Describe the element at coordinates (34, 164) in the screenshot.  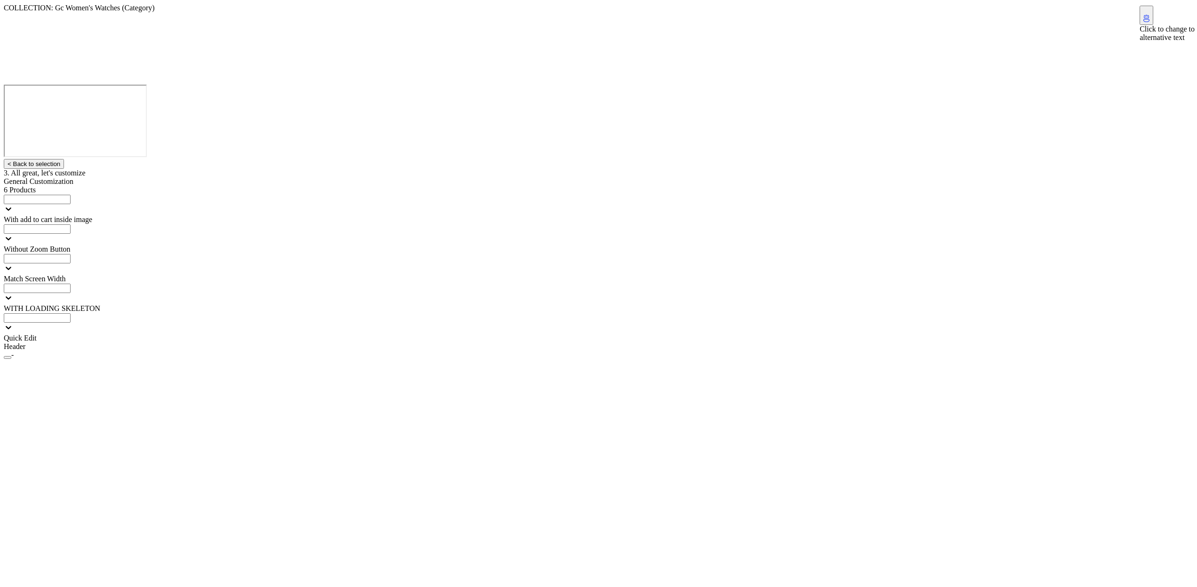
I see `button: < Back to selection` at that location.